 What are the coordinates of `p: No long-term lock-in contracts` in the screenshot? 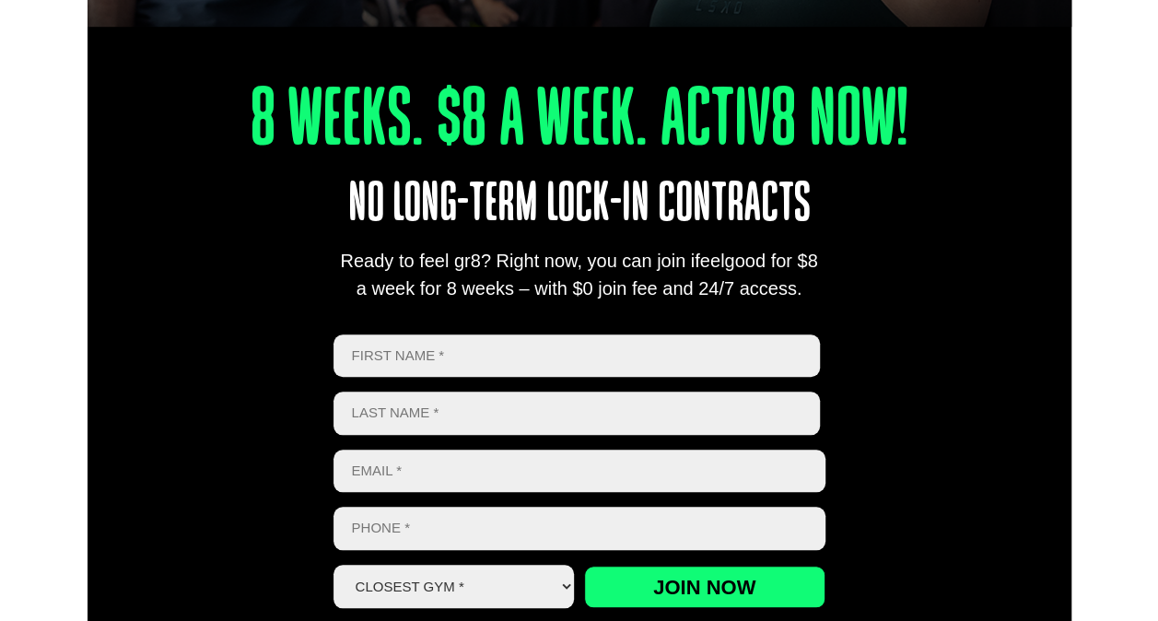 It's located at (578, 205).